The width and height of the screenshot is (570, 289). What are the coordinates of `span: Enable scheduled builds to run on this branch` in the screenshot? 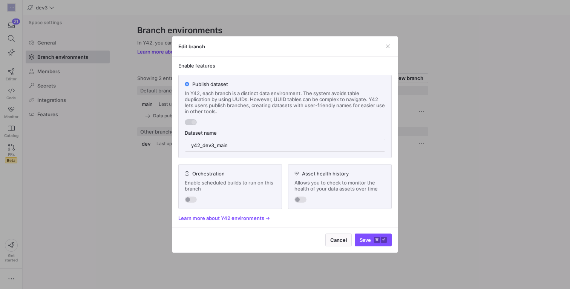 It's located at (230, 186).